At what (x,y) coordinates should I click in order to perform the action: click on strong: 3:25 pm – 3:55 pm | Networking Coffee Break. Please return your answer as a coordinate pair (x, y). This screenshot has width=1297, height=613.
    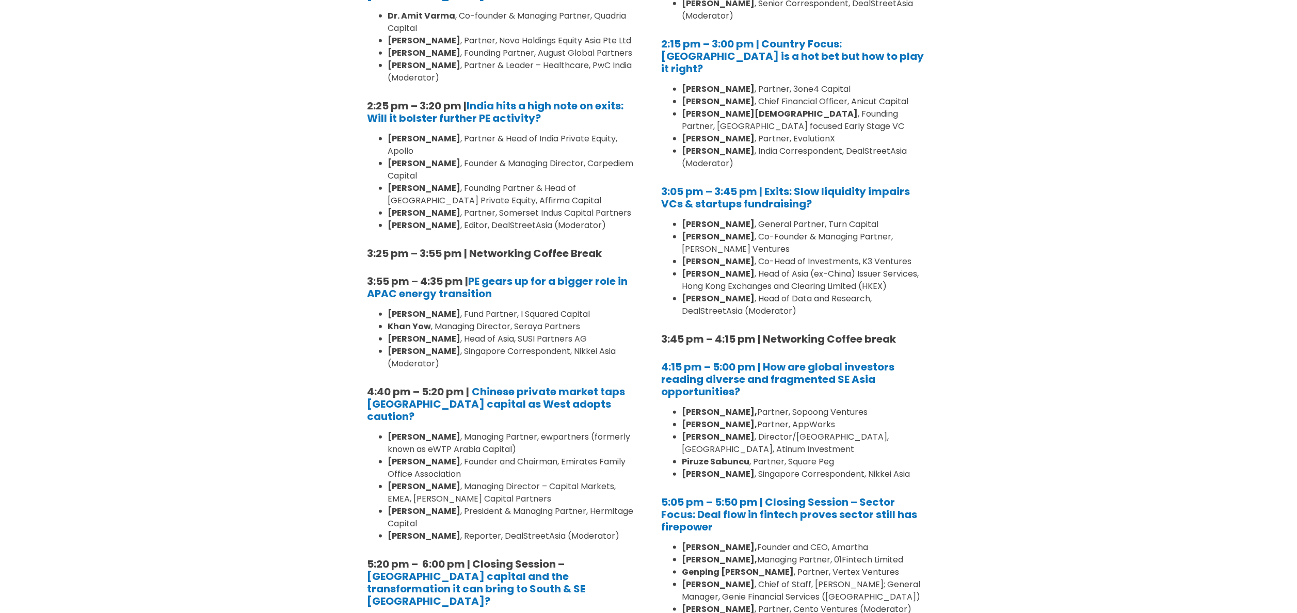
    Looking at the image, I should click on (484, 253).